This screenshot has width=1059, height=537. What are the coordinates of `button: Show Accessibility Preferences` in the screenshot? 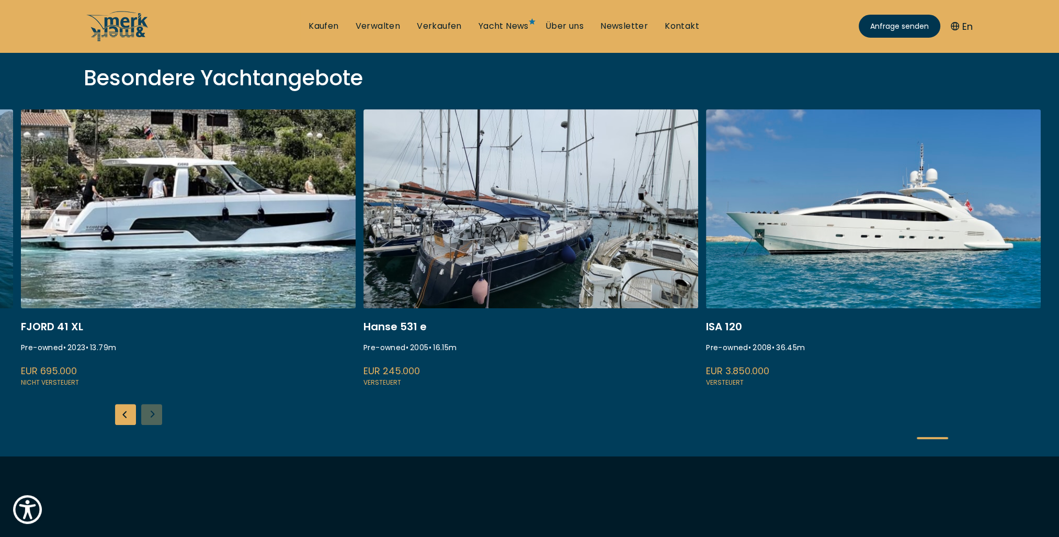 It's located at (27, 509).